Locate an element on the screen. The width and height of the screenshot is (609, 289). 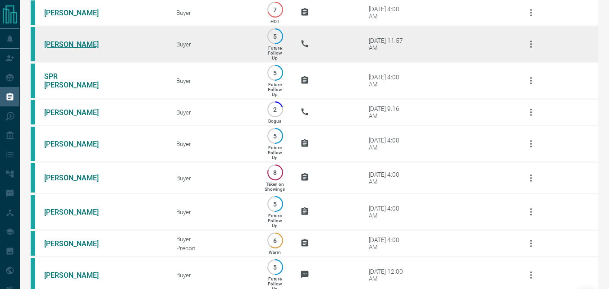
p: Bogus is located at coordinates (275, 121).